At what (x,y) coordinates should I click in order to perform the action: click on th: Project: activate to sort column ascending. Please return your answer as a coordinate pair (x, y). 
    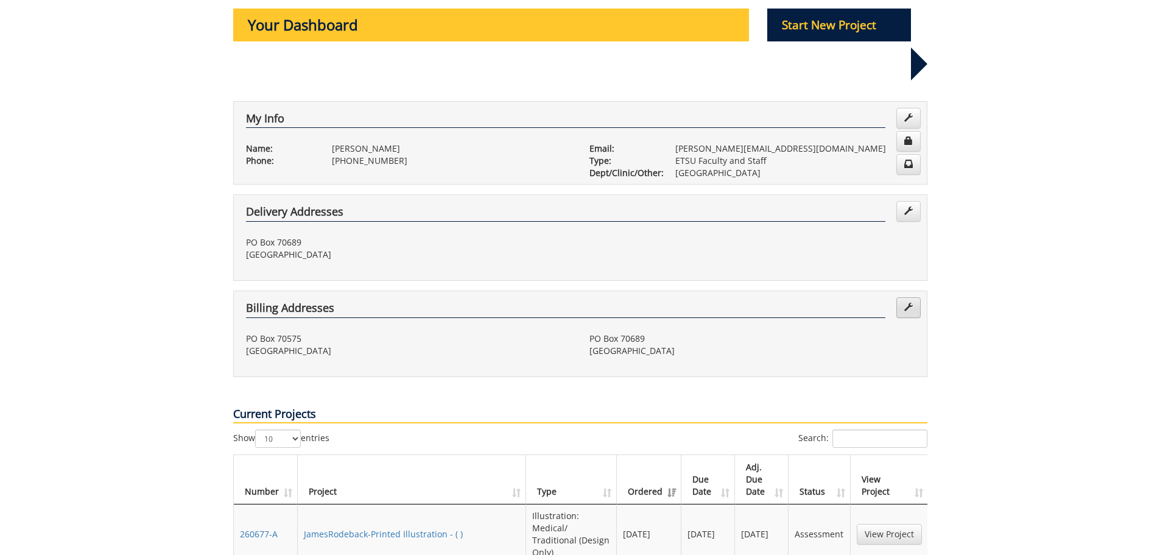
    Looking at the image, I should click on (412, 479).